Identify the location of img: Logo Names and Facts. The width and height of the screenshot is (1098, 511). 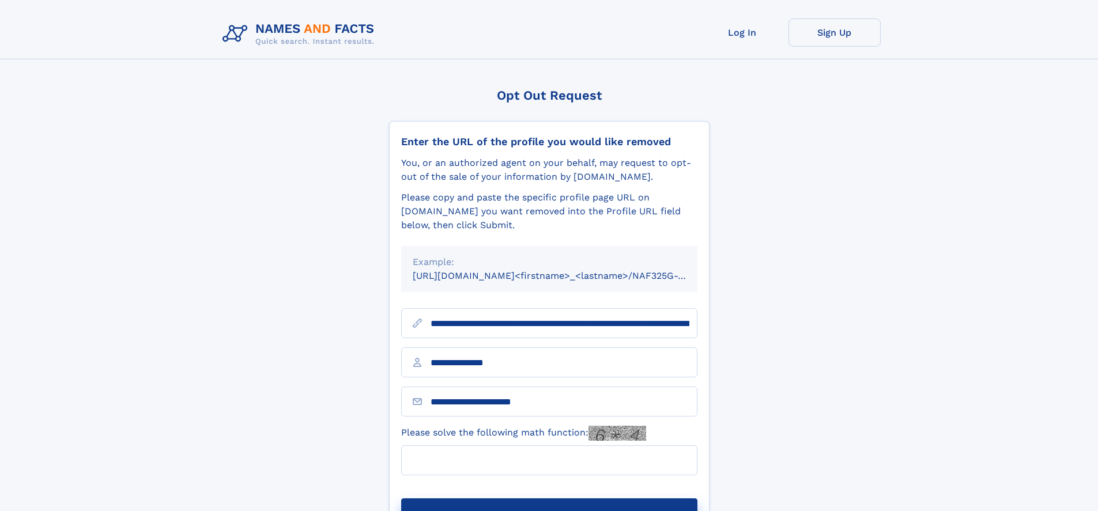
(301, 34).